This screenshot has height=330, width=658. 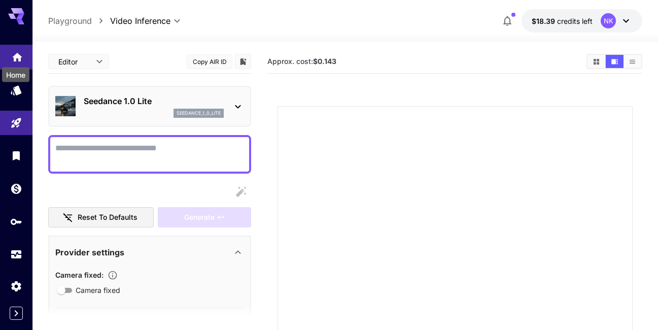 I want to click on div: Wallet, so click(x=16, y=188).